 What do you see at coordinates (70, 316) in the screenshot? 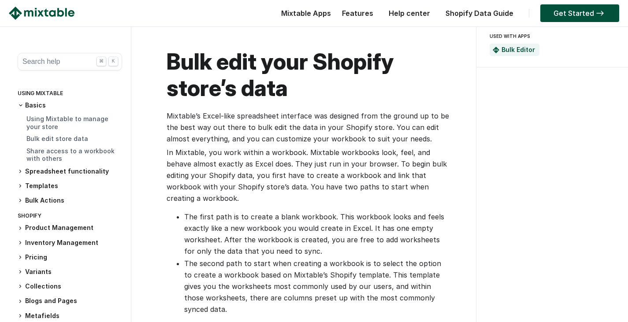
I see `h3: Metafields` at bounding box center [70, 316].